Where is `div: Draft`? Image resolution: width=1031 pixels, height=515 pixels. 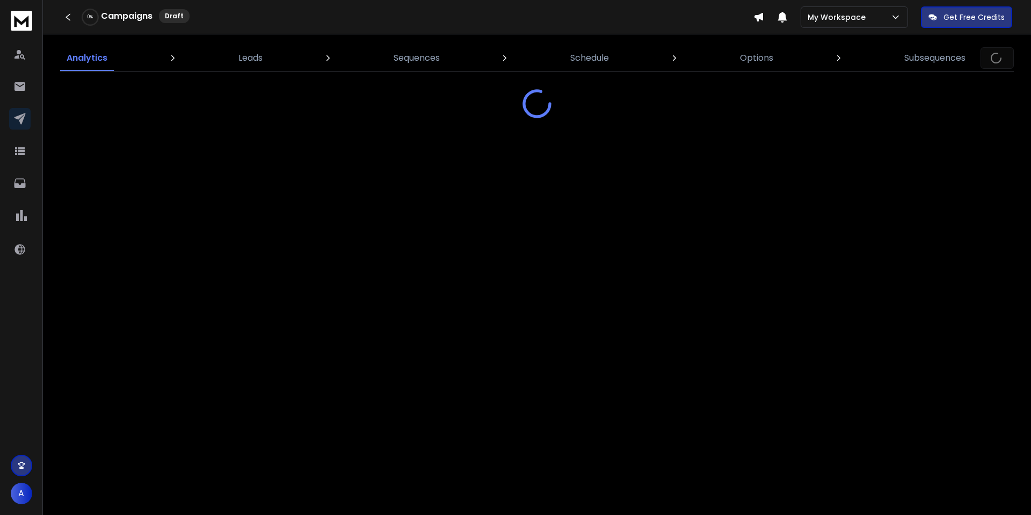
div: Draft is located at coordinates (174, 16).